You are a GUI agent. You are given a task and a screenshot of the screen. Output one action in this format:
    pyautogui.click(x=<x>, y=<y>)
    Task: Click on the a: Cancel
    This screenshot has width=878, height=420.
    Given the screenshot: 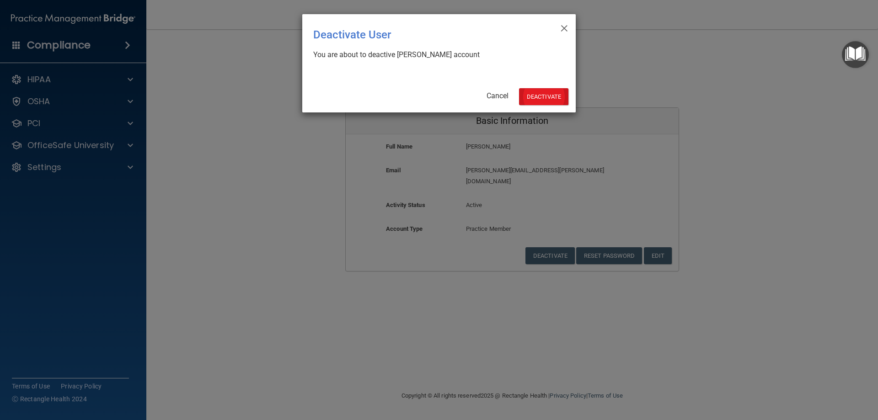 What is the action you would take?
    pyautogui.click(x=498, y=96)
    